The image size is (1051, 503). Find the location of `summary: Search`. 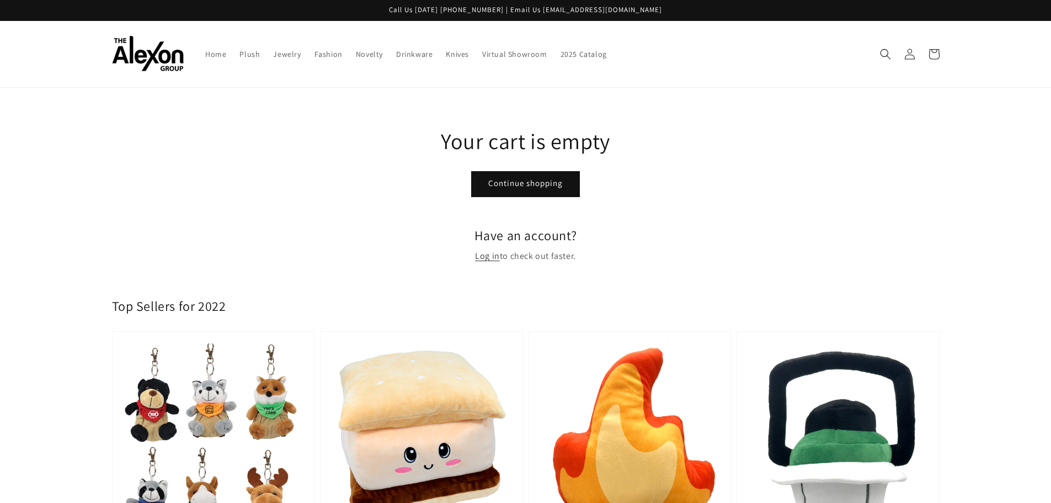

summary: Search is located at coordinates (885, 54).